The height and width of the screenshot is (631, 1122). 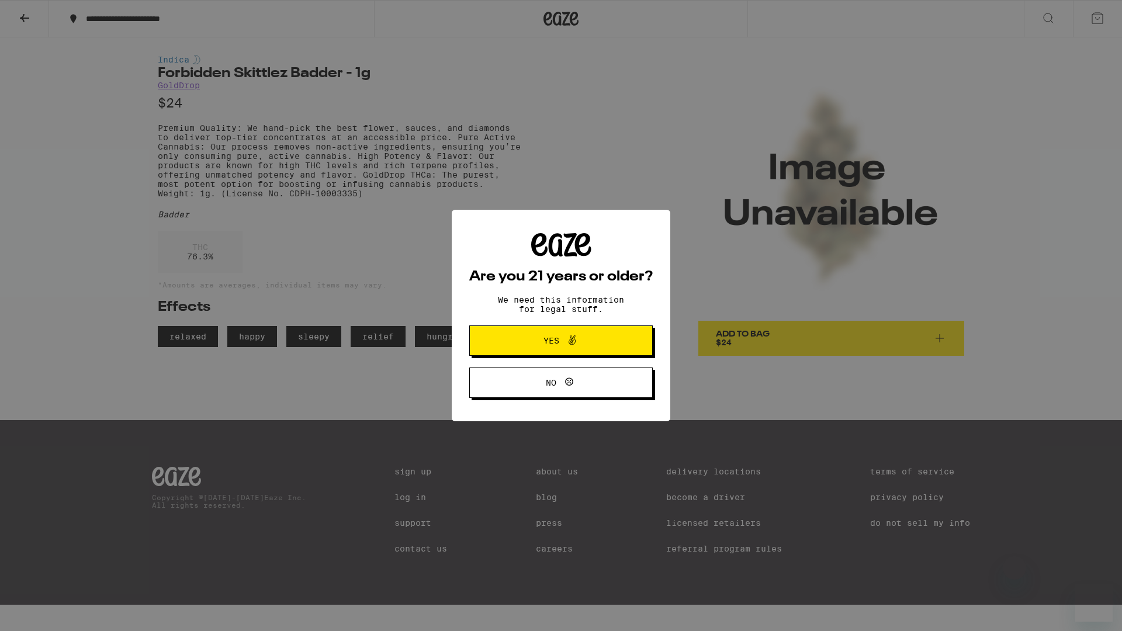 I want to click on p: We need this information for legal stuff., so click(x=561, y=304).